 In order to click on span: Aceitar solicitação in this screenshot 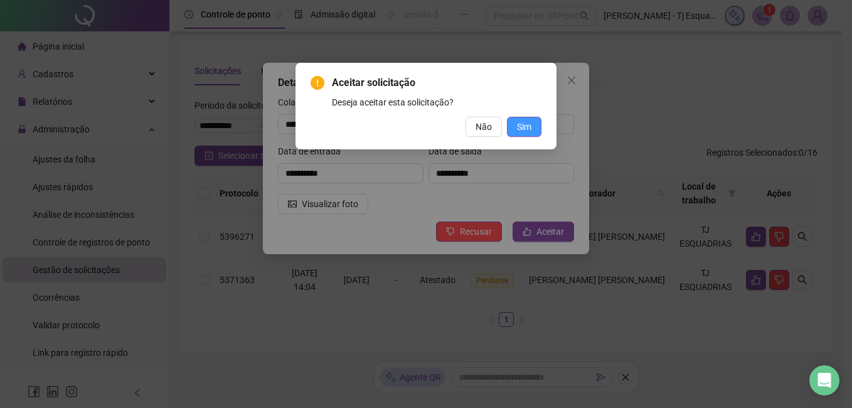, I will do `click(437, 83)`.